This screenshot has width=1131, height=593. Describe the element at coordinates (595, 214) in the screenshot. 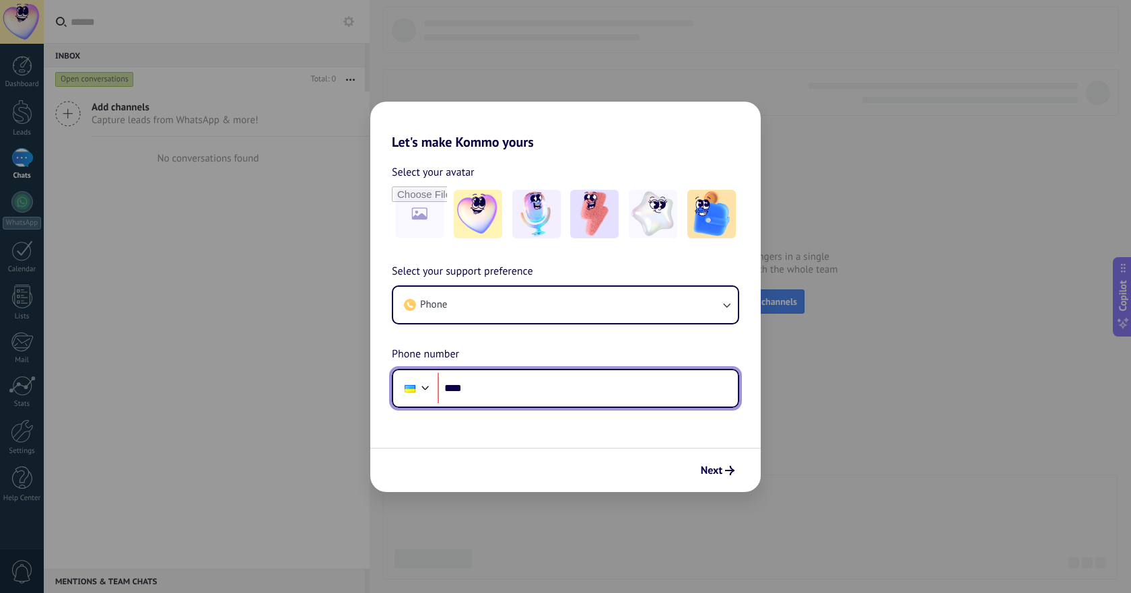

I see `img: -3.jpeg` at that location.